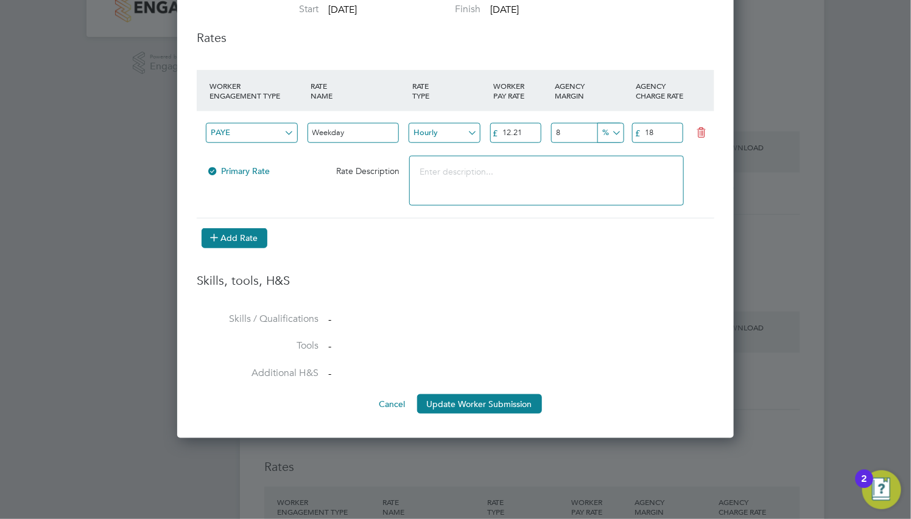 The image size is (911, 519). What do you see at coordinates (258, 373) in the screenshot?
I see `label: Additional H&S` at bounding box center [258, 373].